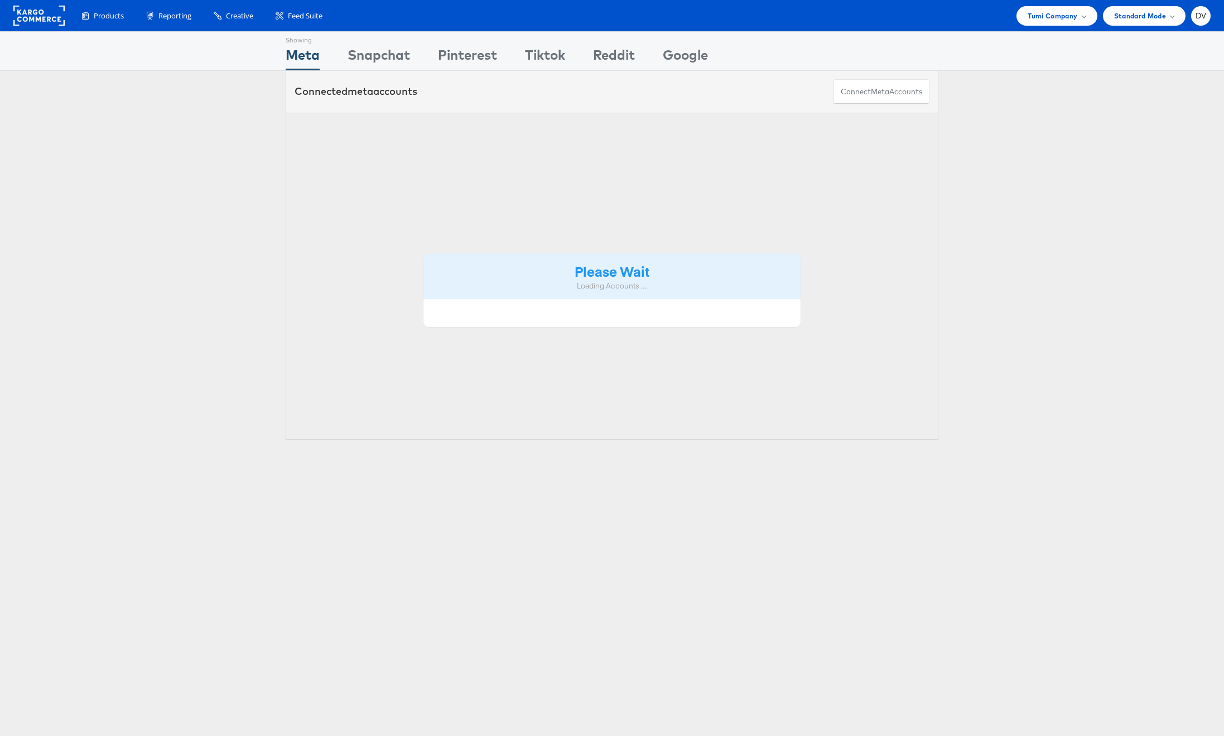 Image resolution: width=1224 pixels, height=736 pixels. What do you see at coordinates (1139, 16) in the screenshot?
I see `span: Standard Mode` at bounding box center [1139, 16].